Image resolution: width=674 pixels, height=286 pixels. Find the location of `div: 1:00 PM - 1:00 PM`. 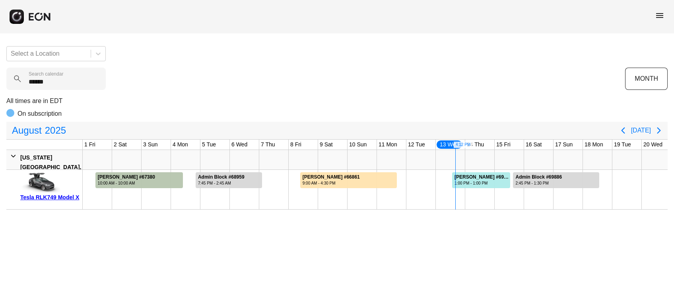

div: 1:00 PM - 1:00 PM is located at coordinates (482, 183).